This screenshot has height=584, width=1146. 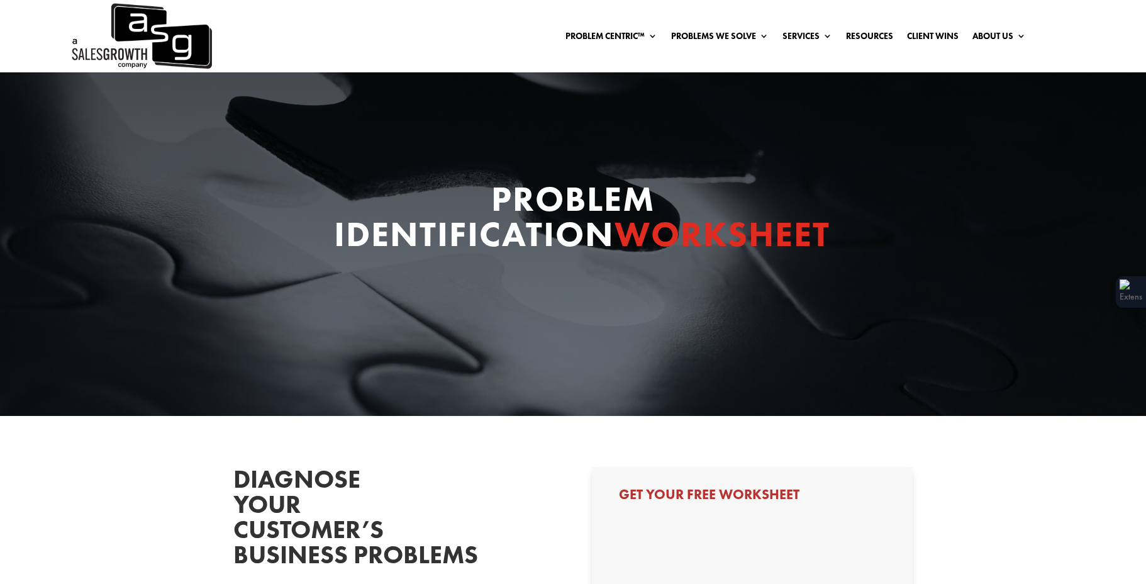 I want to click on h1: Problem Identification, so click(x=573, y=220).